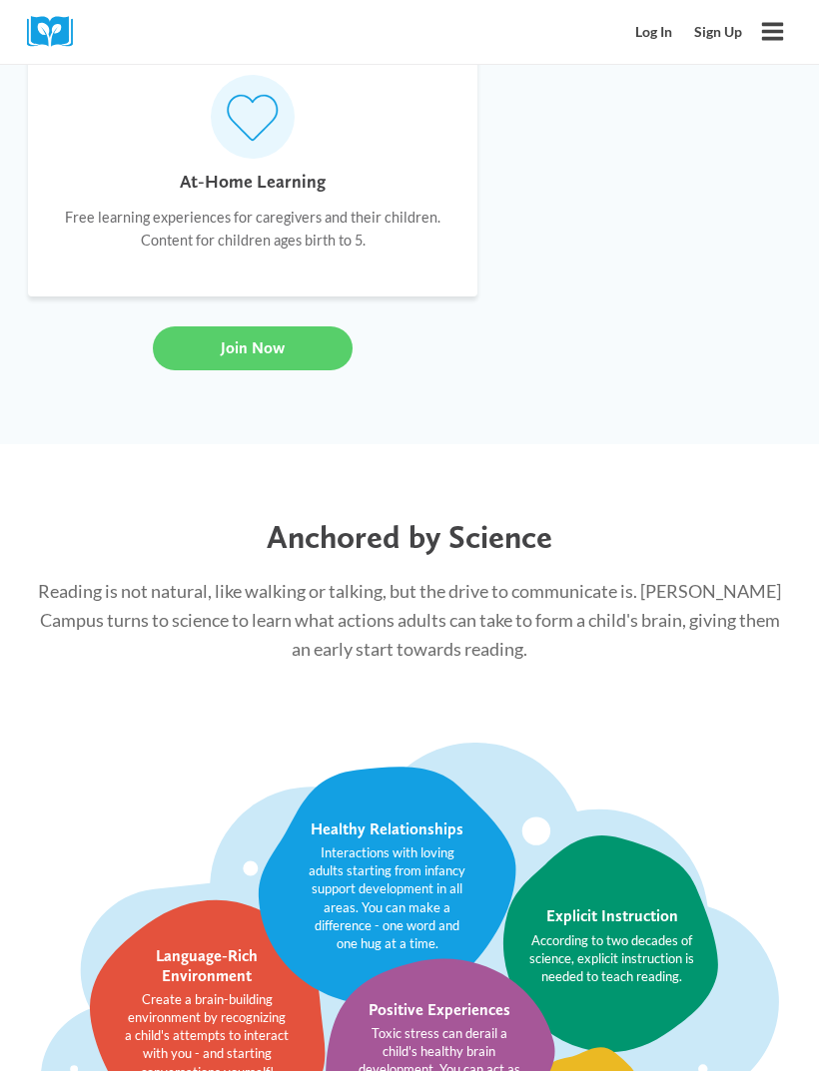 This screenshot has width=819, height=1071. What do you see at coordinates (253, 348) in the screenshot?
I see `a: Join Now` at bounding box center [253, 348].